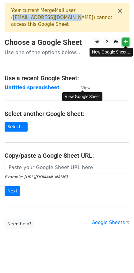 This screenshot has height=273, width=134. Describe the element at coordinates (67, 52) in the screenshot. I see `p: Use one of the options below...` at that location.